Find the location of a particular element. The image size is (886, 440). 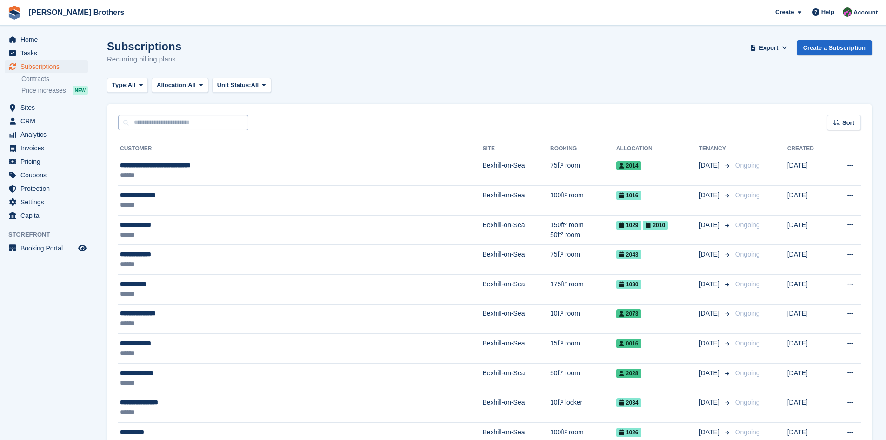

span: Allocation: is located at coordinates (172, 85).